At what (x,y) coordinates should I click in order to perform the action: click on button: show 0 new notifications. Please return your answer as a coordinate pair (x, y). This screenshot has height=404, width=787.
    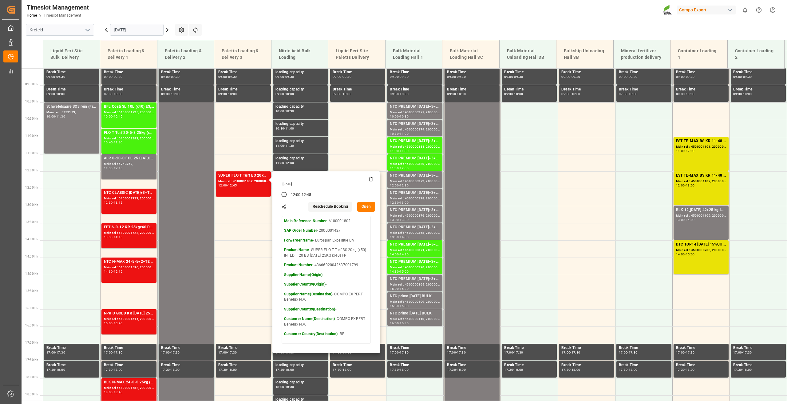
    Looking at the image, I should click on (745, 10).